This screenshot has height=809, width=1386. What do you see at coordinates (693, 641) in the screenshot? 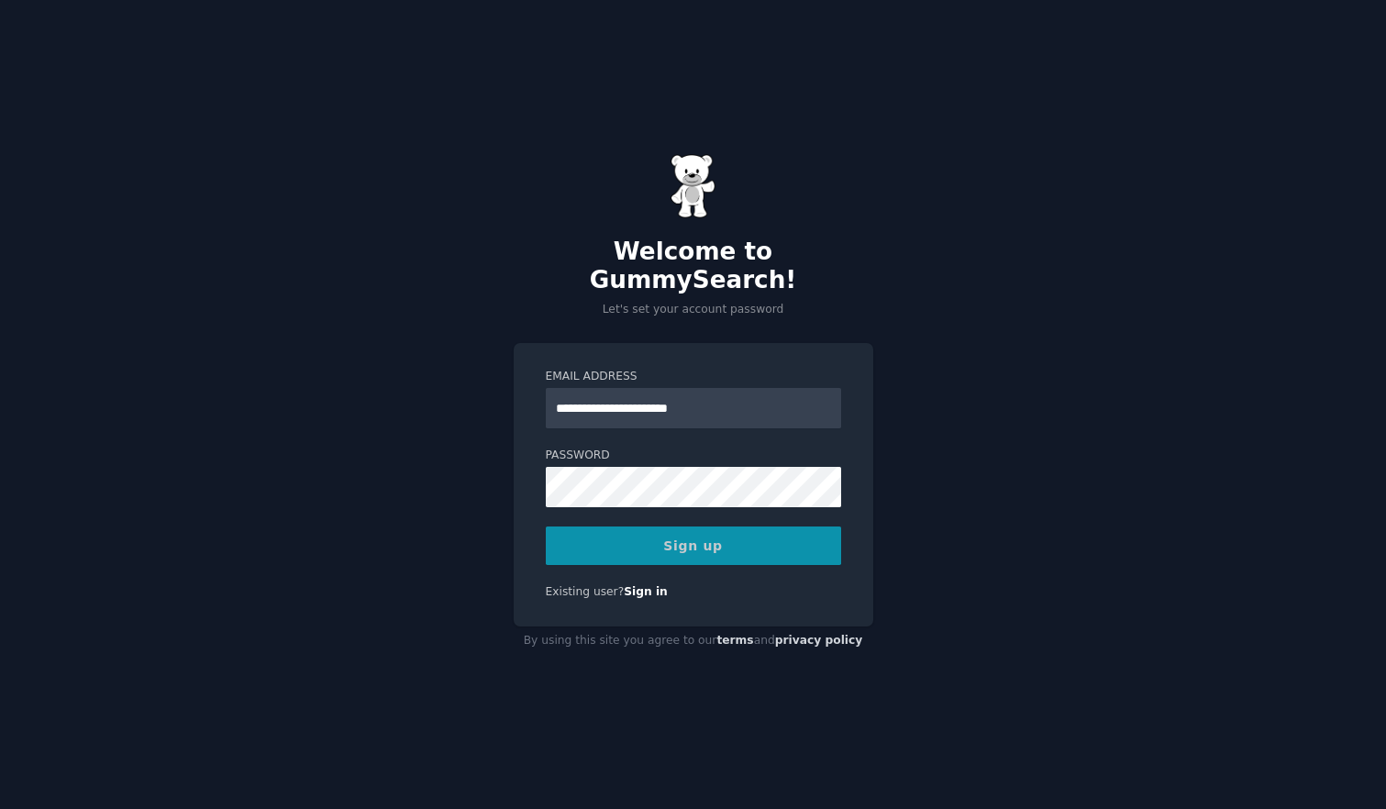
I see `div: By using this site you agree to our and` at bounding box center [693, 641].